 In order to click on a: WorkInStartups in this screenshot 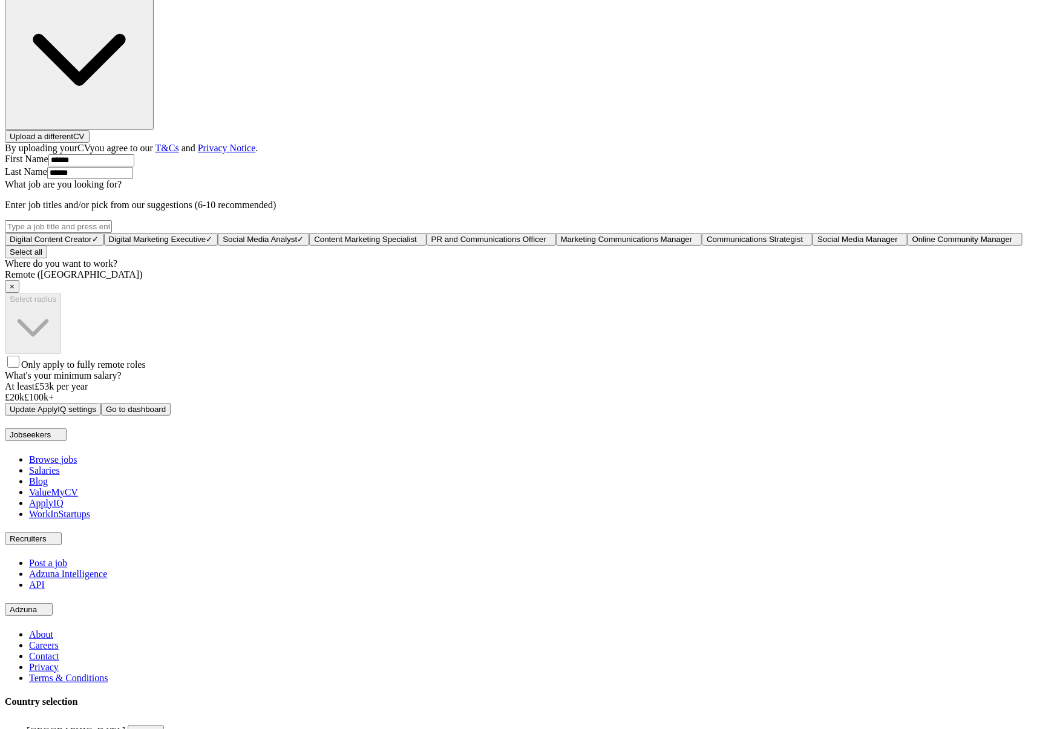, I will do `click(59, 514)`.